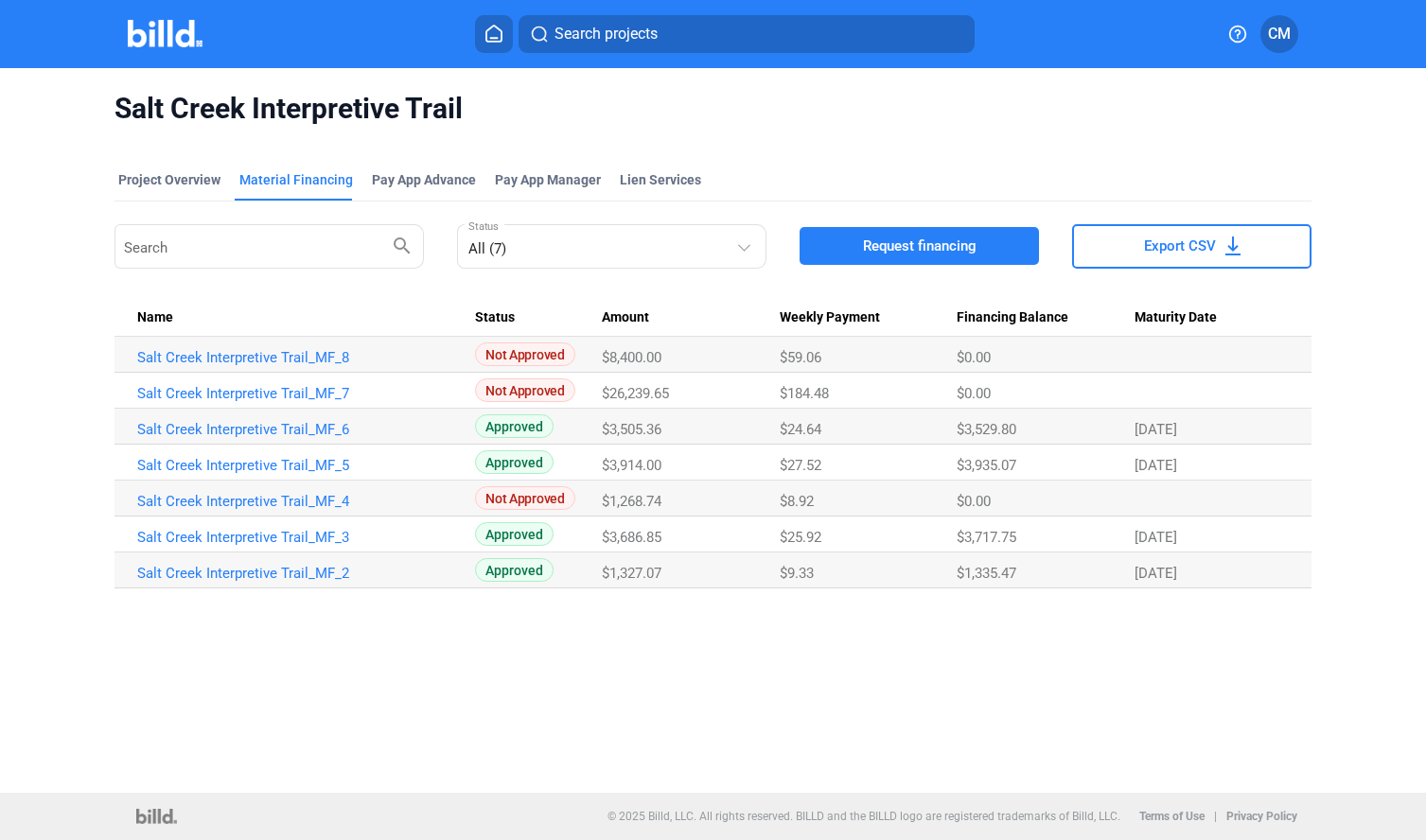  What do you see at coordinates (631, 501) in the screenshot?
I see `span: $1,268.74` at bounding box center [631, 501].